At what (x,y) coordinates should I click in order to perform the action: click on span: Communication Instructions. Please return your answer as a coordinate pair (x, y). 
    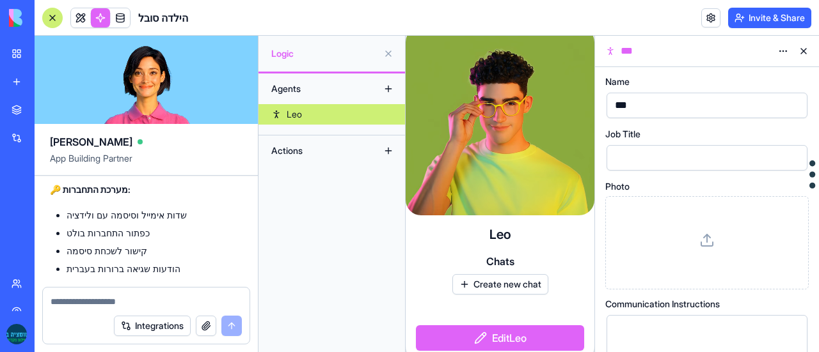
    Looking at the image, I should click on (662, 304).